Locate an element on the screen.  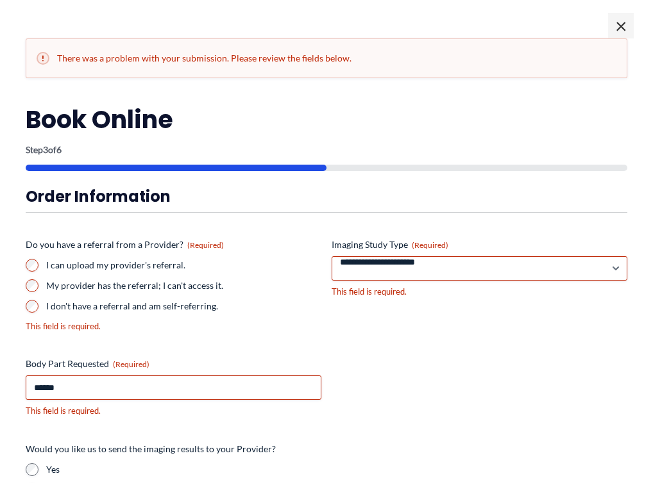
label: Body Part Requested is located at coordinates (173, 364).